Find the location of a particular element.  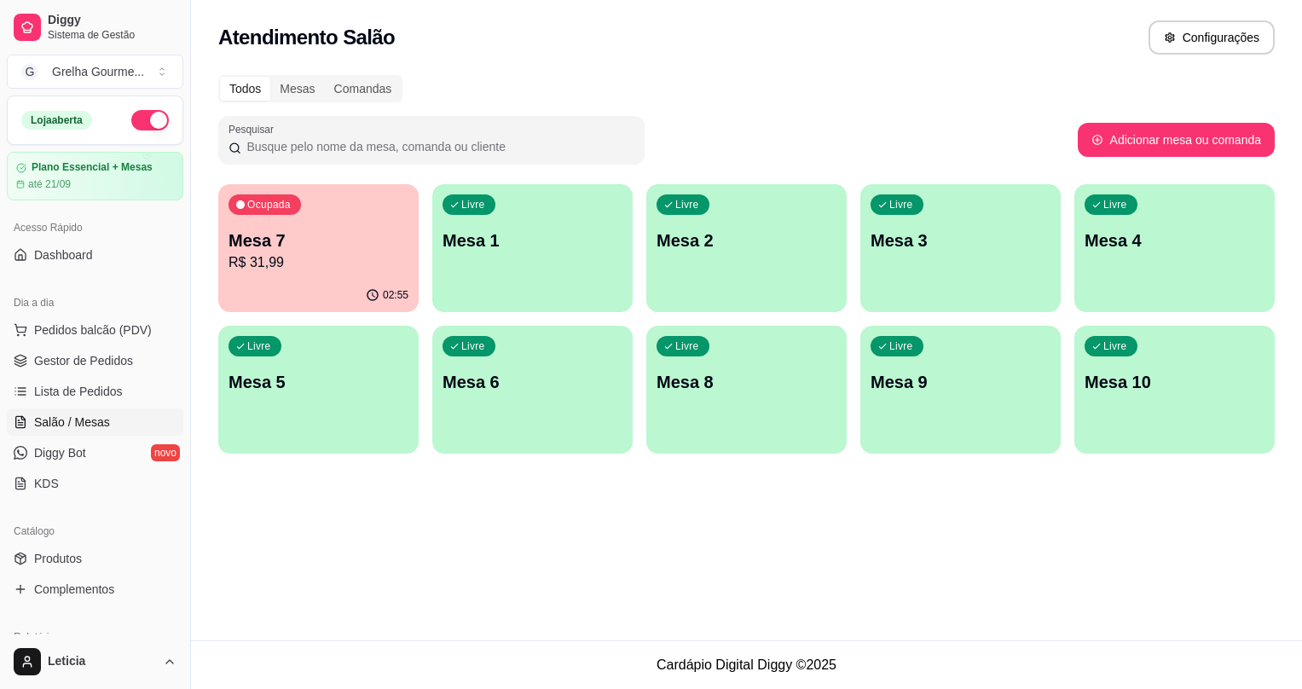

p: Mesa 7 is located at coordinates (318, 240).